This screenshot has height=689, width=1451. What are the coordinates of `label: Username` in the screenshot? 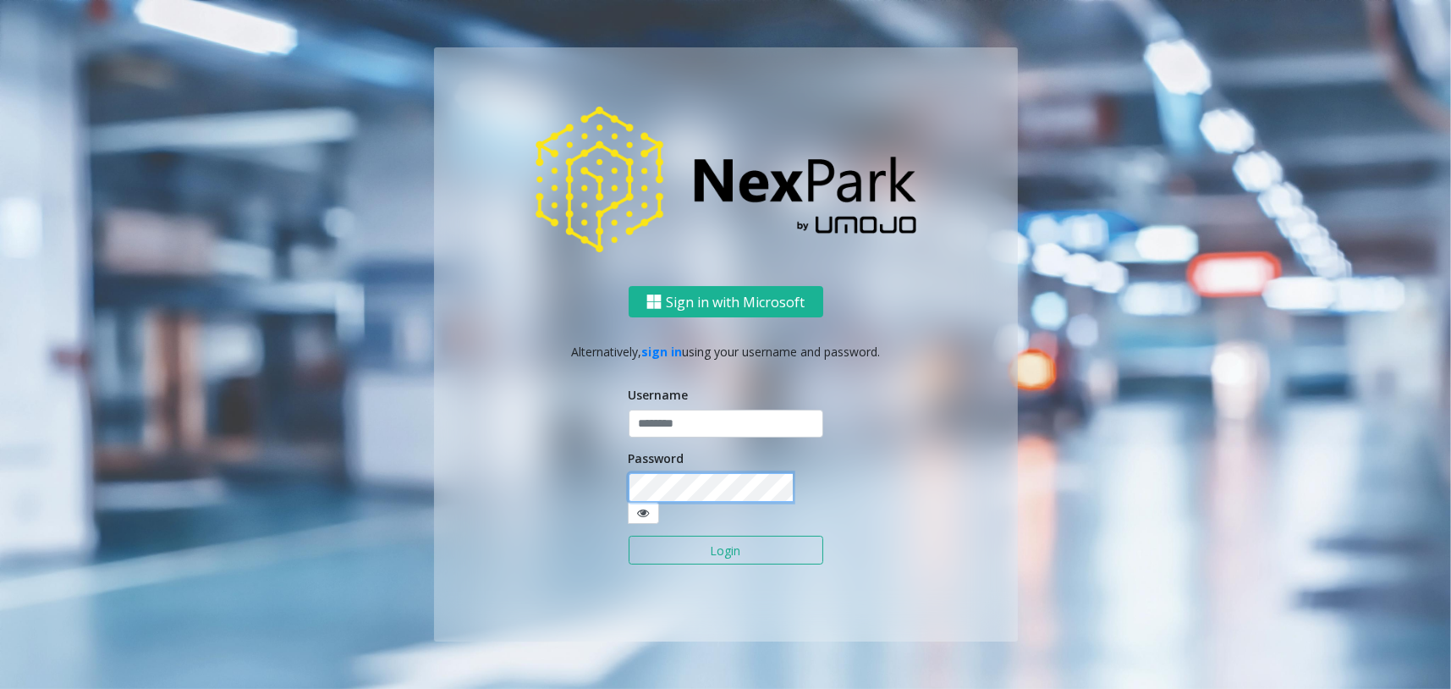 It's located at (658, 394).